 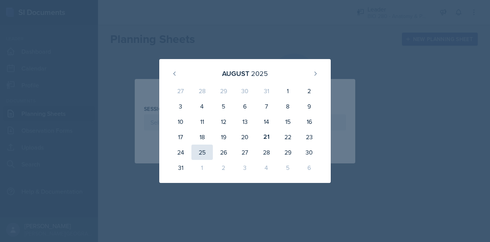 I want to click on div: 7, so click(x=267, y=106).